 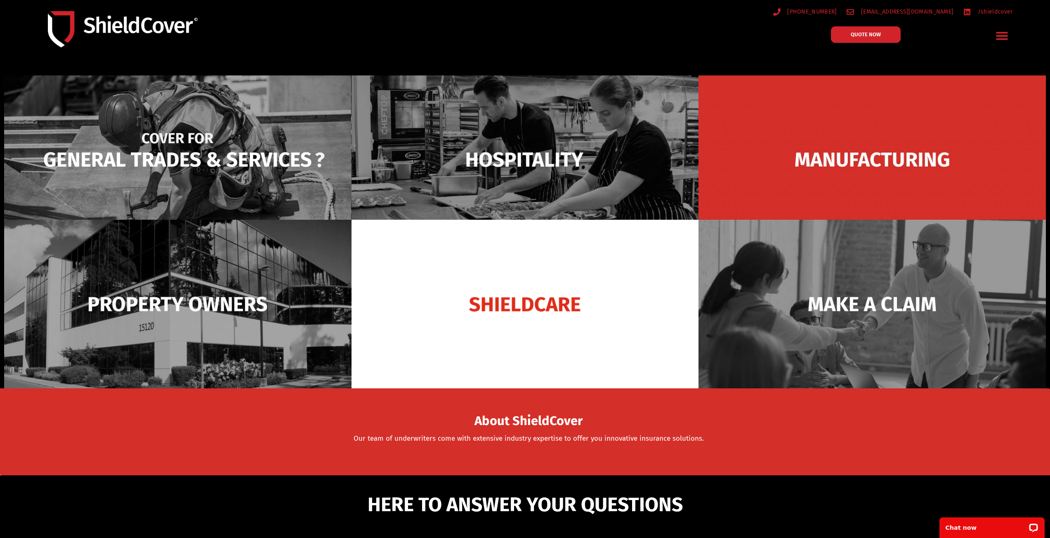 What do you see at coordinates (528, 423) in the screenshot?
I see `a: About ShieldCover` at bounding box center [528, 423].